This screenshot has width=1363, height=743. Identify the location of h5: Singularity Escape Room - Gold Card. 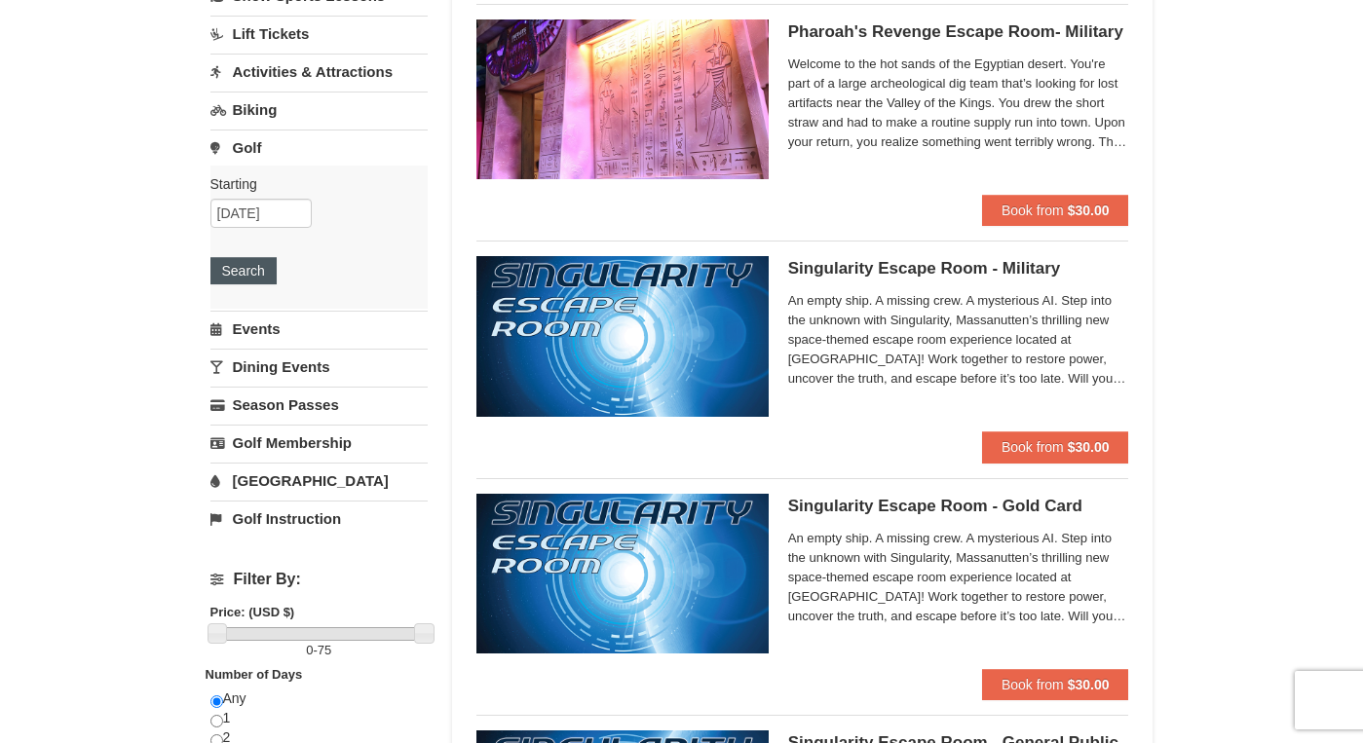
(958, 506).